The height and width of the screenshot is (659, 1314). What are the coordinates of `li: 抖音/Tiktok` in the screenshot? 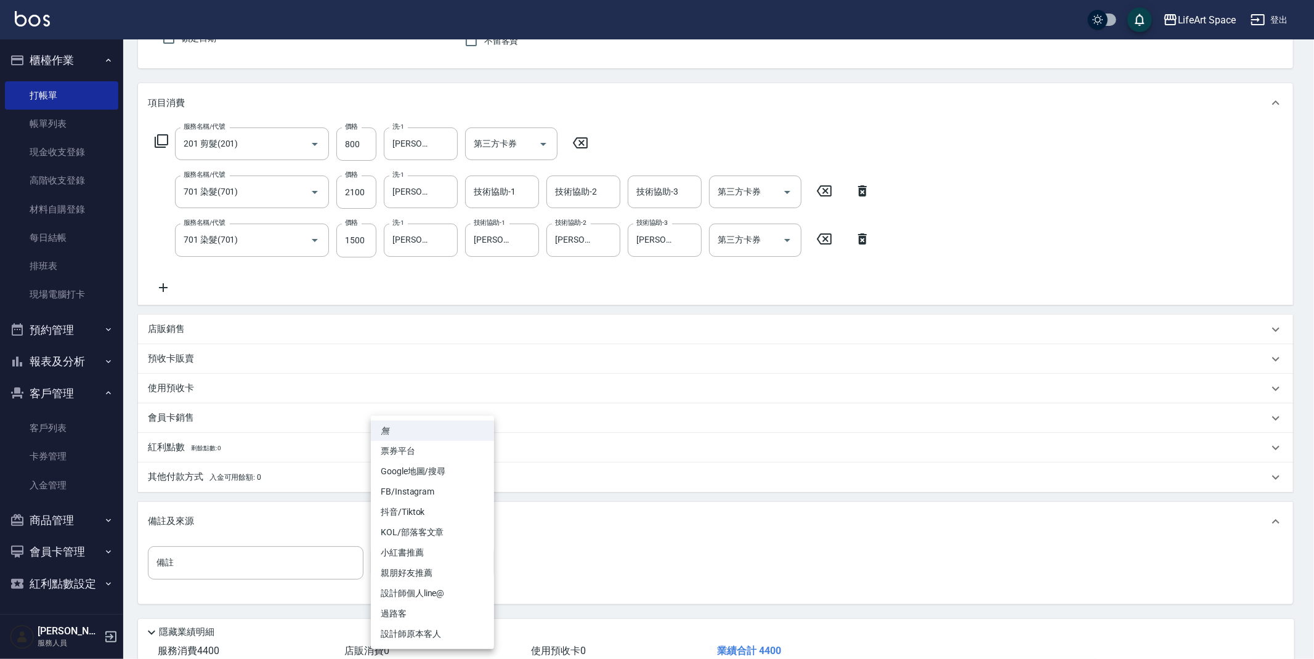 It's located at (433, 512).